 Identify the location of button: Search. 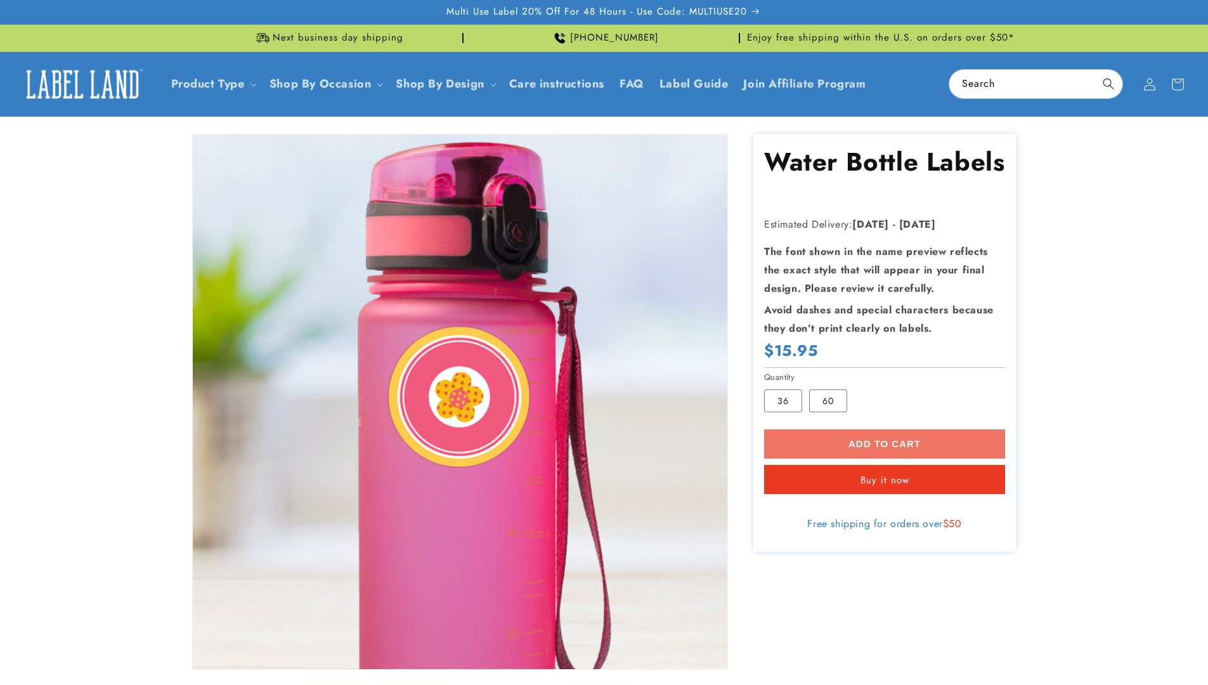
(1109, 84).